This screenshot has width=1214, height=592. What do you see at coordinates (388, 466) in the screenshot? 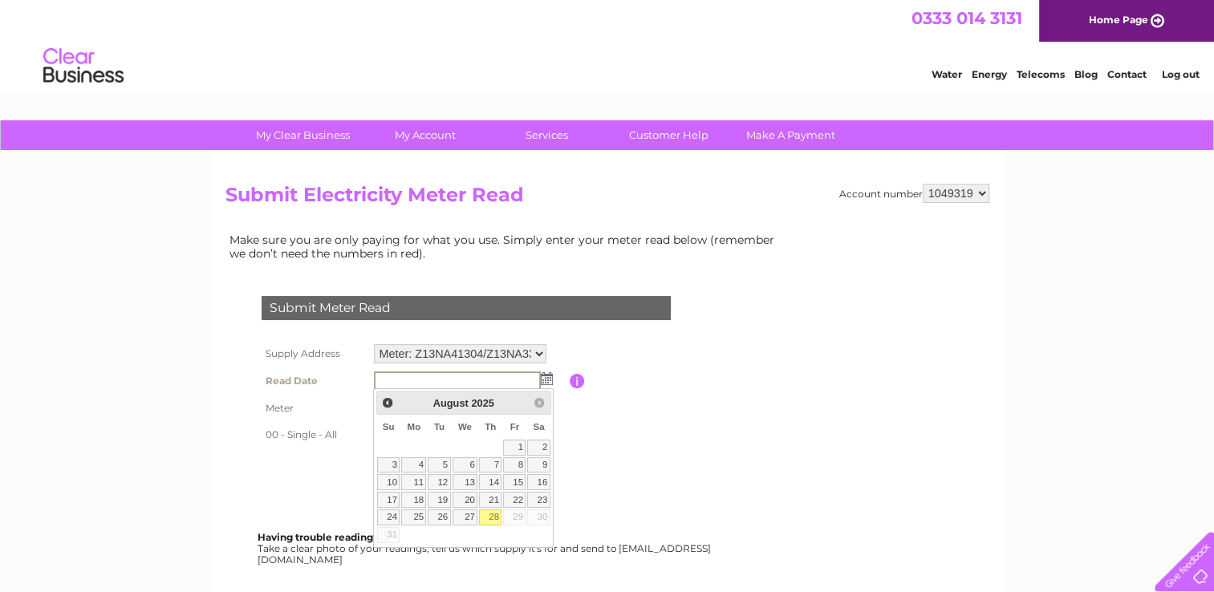
I see `a: 3` at bounding box center [388, 466].